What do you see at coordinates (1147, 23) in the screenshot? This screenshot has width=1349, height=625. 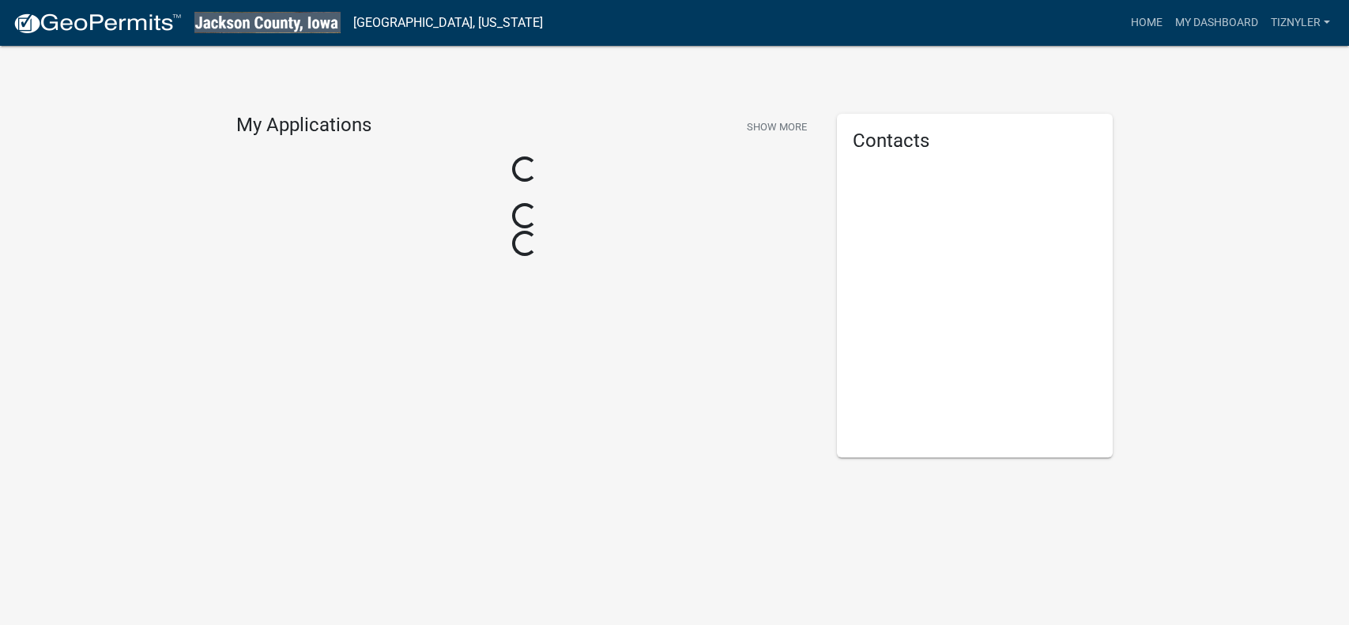 I see `a: Home` at bounding box center [1147, 23].